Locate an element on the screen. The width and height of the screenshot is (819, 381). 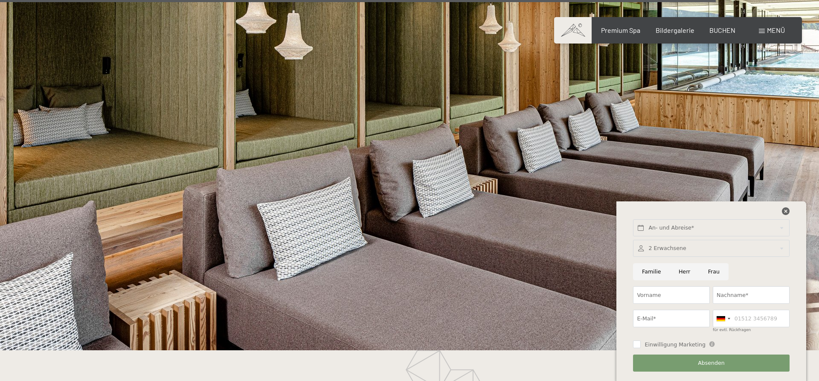
div: Germany (Deutschland): +49 is located at coordinates (723, 318).